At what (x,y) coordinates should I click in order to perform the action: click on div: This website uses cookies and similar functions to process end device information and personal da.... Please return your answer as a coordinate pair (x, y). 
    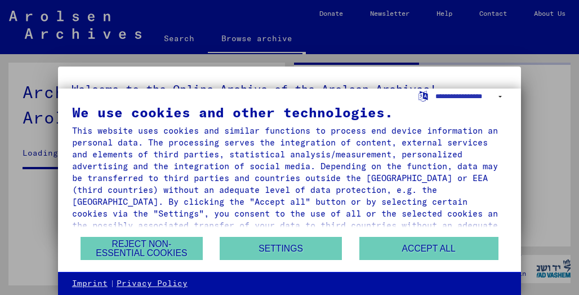
    Looking at the image, I should click on (289, 184).